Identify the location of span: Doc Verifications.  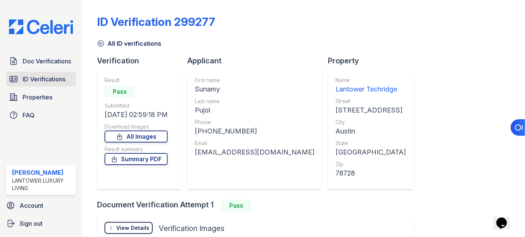
(47, 61).